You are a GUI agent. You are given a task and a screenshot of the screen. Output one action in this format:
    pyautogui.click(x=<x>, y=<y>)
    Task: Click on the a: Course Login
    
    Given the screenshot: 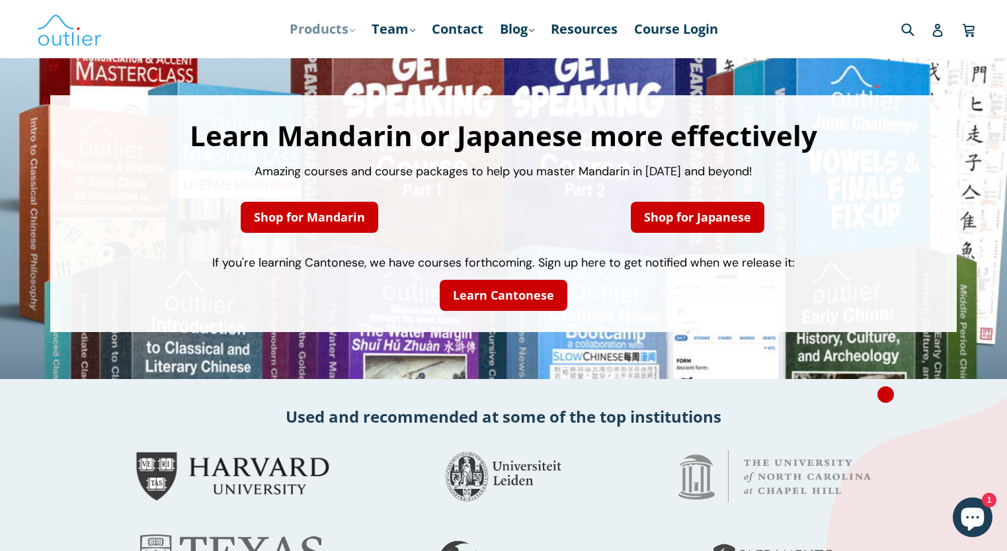 What is the action you would take?
    pyautogui.click(x=676, y=29)
    